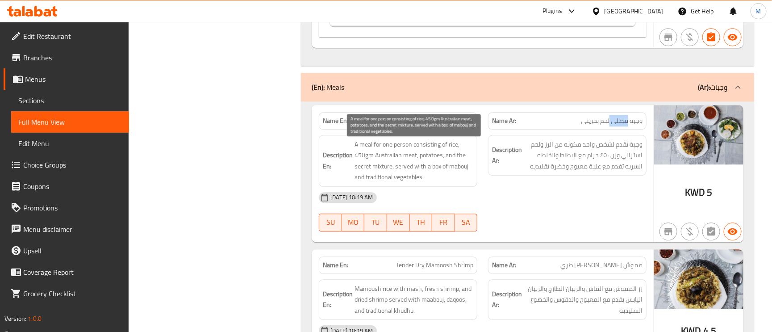  What do you see at coordinates (72, 272) in the screenshot?
I see `span: Coverage Report` at bounding box center [72, 272].